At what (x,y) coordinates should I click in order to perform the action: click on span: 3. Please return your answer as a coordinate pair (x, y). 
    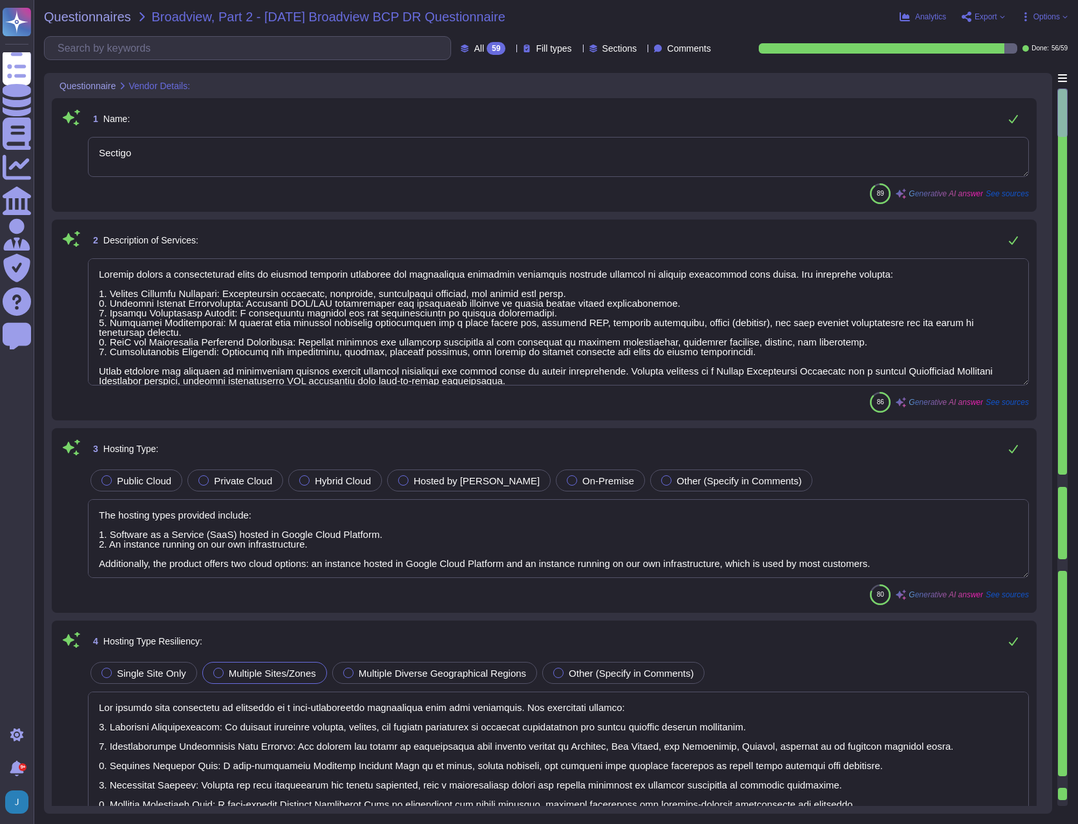
    Looking at the image, I should click on (93, 449).